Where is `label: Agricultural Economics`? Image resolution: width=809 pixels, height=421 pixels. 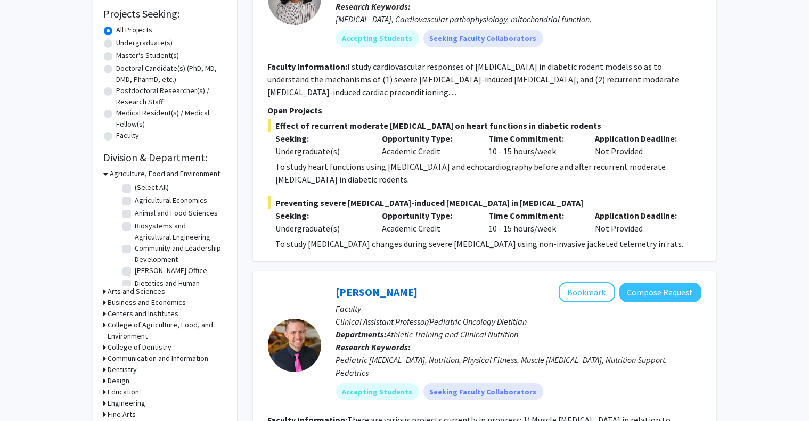
label: Agricultural Economics is located at coordinates (171, 200).